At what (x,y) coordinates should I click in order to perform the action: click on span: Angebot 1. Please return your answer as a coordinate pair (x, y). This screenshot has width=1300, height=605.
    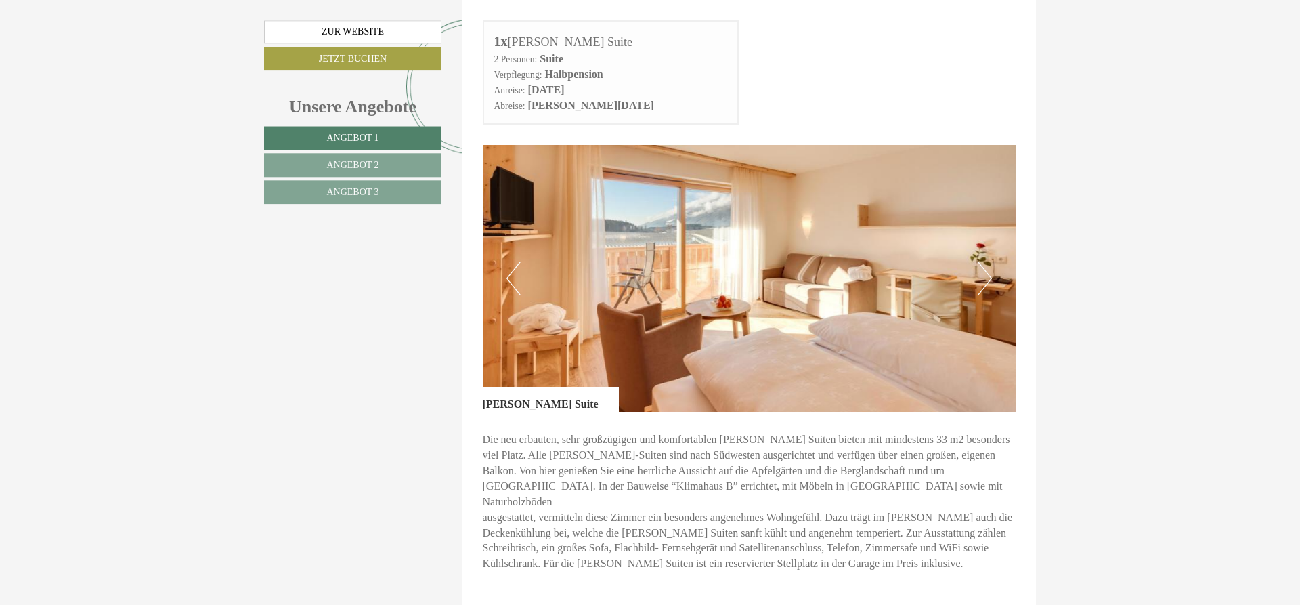
    Looking at the image, I should click on (352, 137).